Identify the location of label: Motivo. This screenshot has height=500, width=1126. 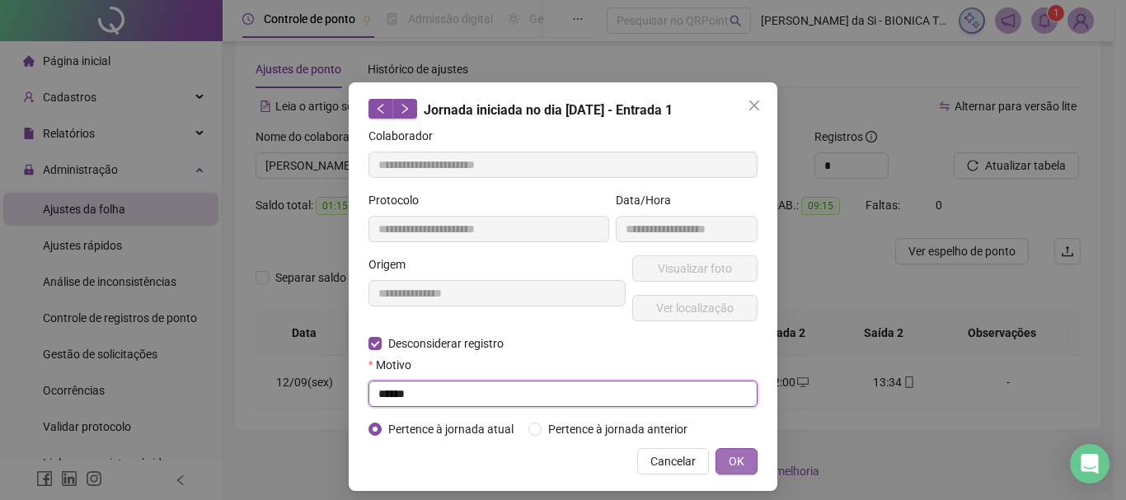
(395, 365).